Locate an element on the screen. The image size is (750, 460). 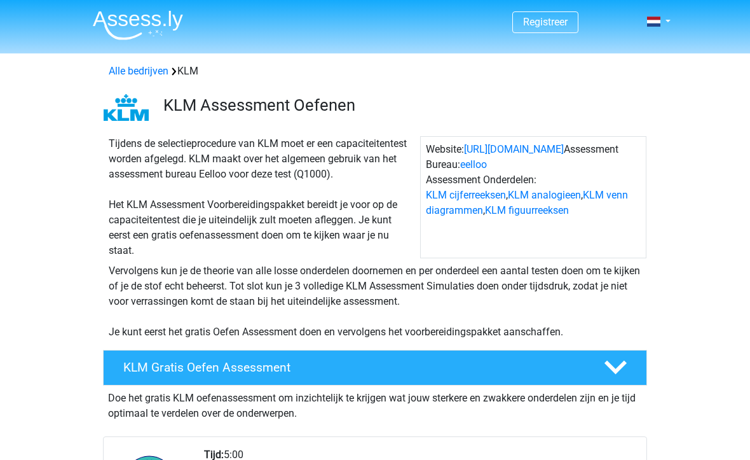
a: KLM figuurreeksen is located at coordinates (527, 210).